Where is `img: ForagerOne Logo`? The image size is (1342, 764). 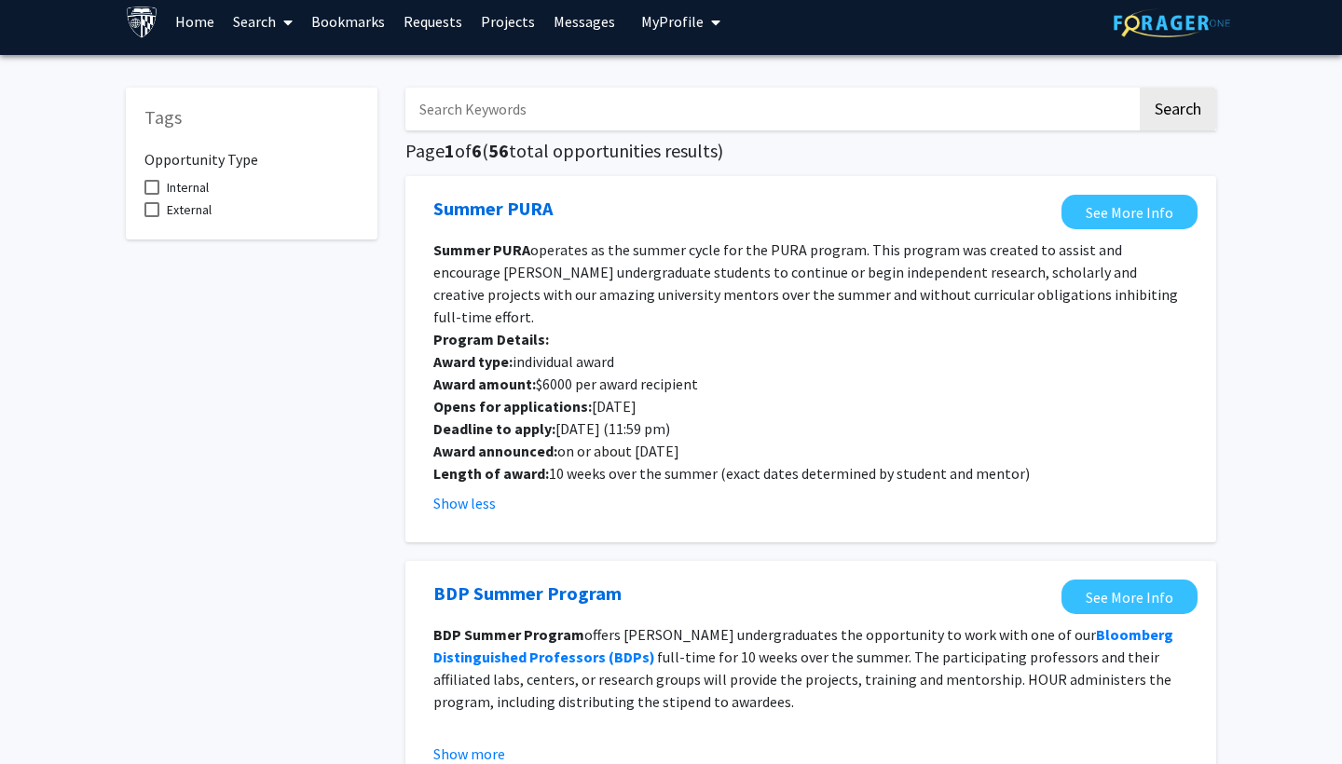
img: ForagerOne Logo is located at coordinates (1171, 22).